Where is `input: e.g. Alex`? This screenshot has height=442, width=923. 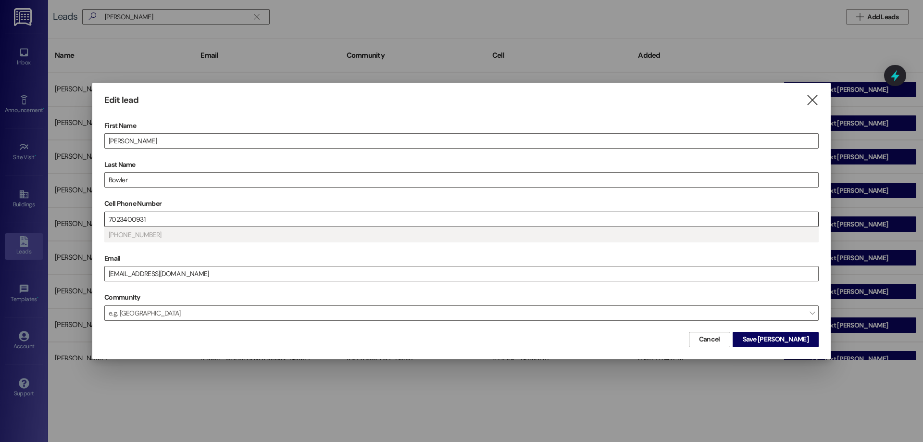
input: e.g. Alex is located at coordinates (462, 141).